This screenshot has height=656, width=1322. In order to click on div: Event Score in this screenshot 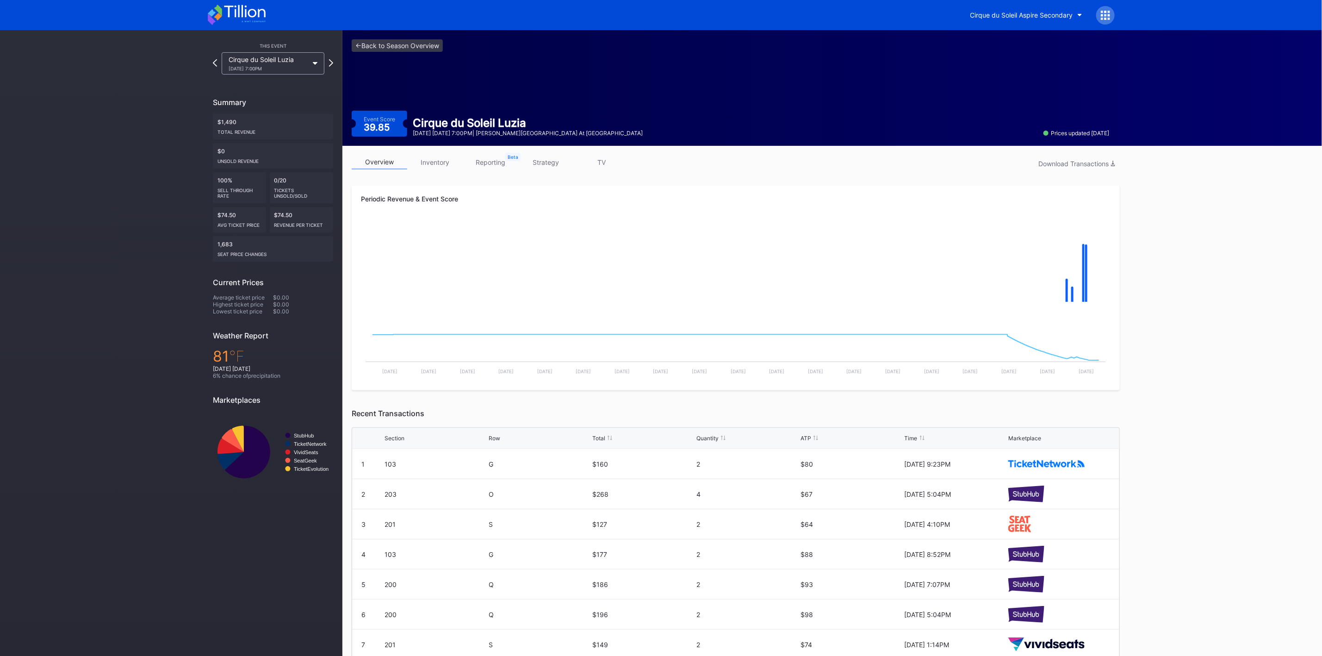, I will do `click(380, 119)`.